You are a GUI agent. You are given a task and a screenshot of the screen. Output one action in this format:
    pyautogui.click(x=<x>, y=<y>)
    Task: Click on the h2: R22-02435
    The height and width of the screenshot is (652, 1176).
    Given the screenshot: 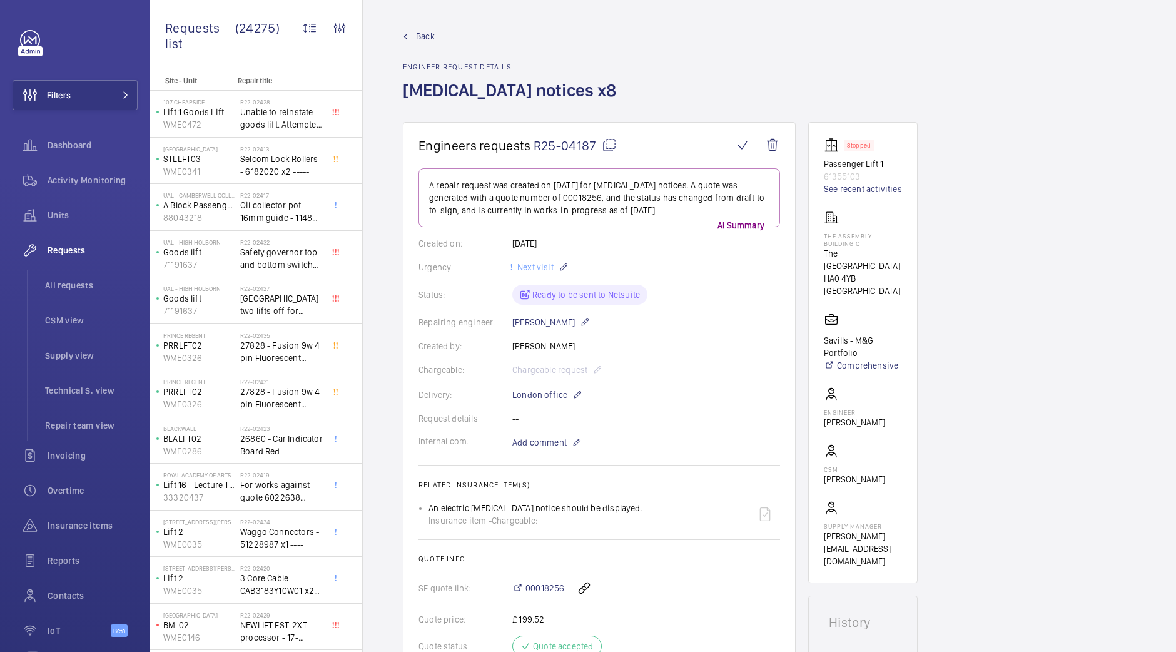 What is the action you would take?
    pyautogui.click(x=282, y=335)
    